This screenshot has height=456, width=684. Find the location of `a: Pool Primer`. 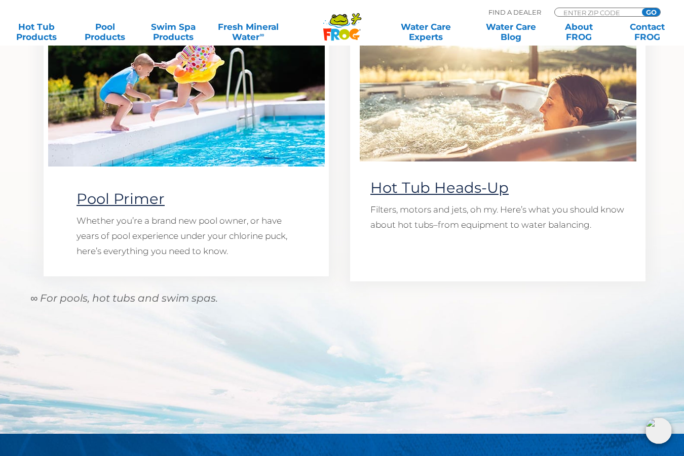

a: Pool Primer is located at coordinates (121, 199).